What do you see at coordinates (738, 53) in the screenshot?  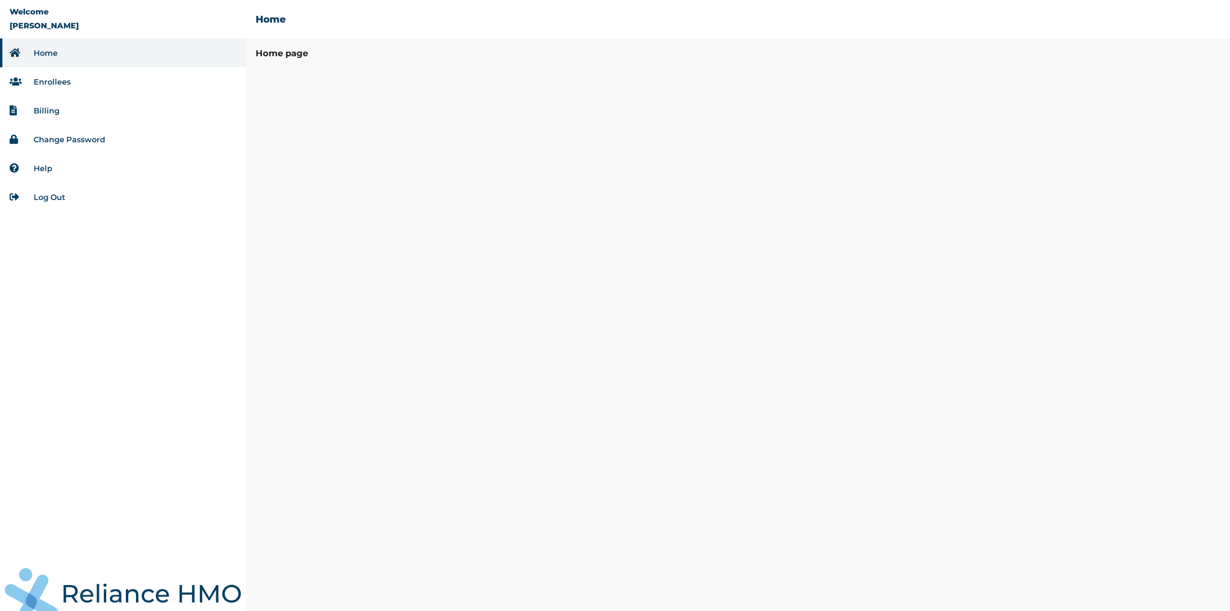 I see `h3: Home page` at bounding box center [738, 53].